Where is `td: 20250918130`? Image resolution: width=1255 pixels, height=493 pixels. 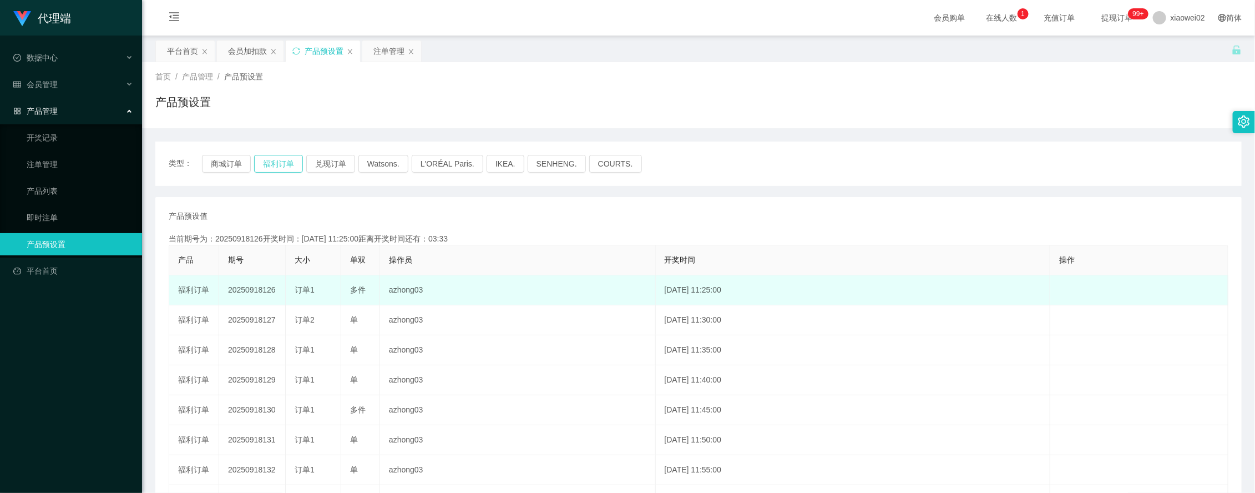
td: 20250918130 is located at coordinates (252, 410).